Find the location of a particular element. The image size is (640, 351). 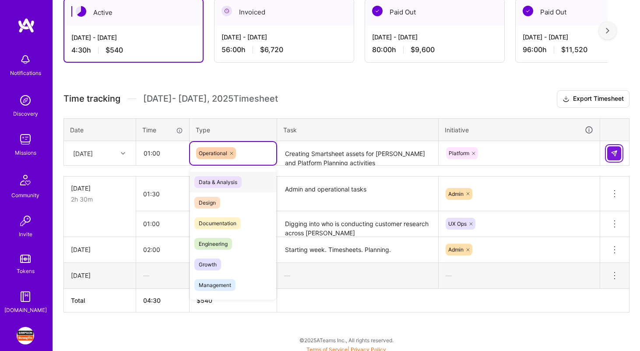

img: discovery is located at coordinates (25, 100).